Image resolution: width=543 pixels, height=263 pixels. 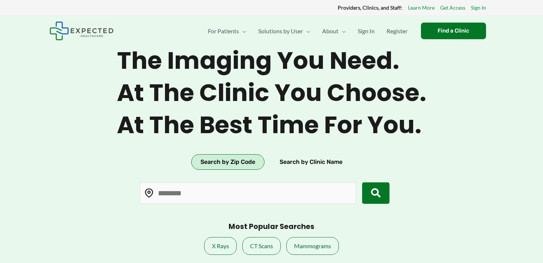 What do you see at coordinates (397, 31) in the screenshot?
I see `span: Register` at bounding box center [397, 31].